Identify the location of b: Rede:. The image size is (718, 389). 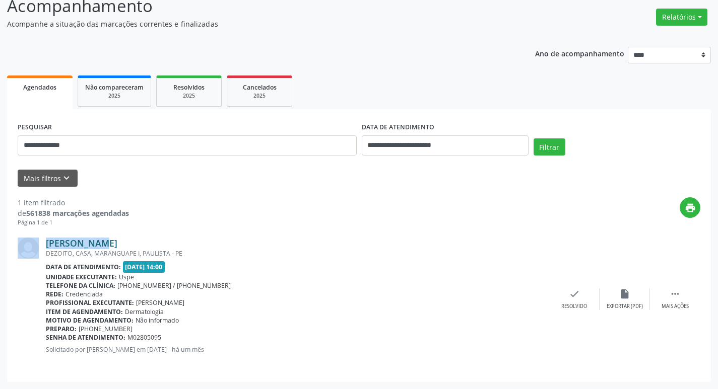
(54, 294).